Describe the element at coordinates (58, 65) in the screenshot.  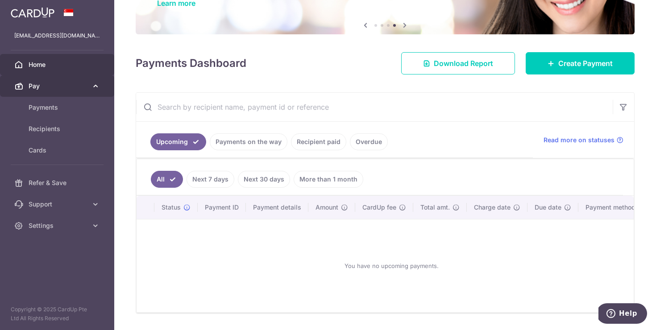
I see `span: Home` at that location.